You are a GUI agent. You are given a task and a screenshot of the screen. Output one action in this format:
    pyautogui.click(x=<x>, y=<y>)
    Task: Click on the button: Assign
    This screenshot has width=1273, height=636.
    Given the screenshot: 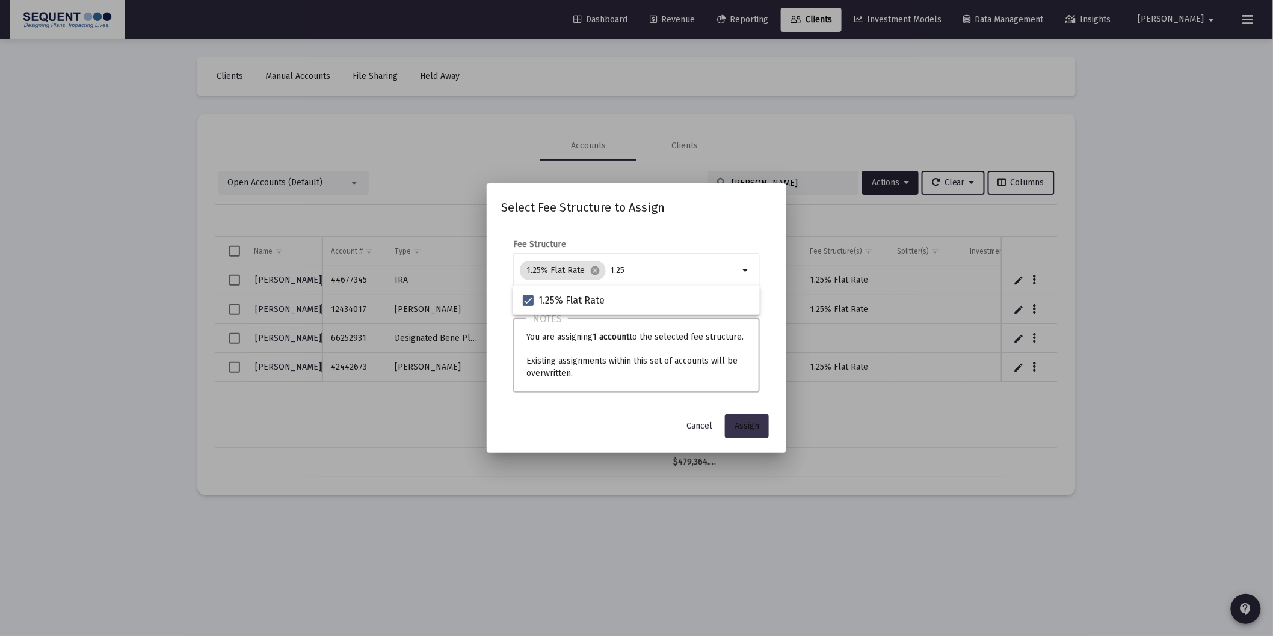 What is the action you would take?
    pyautogui.click(x=746, y=426)
    